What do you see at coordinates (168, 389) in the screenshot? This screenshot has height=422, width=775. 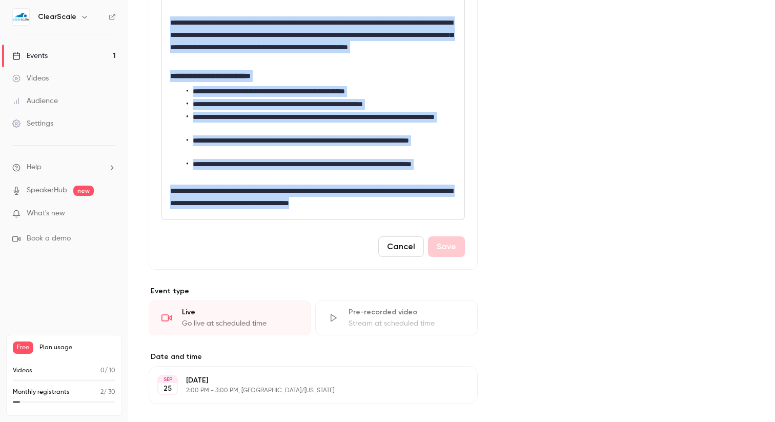 I see `p: 25` at bounding box center [168, 389].